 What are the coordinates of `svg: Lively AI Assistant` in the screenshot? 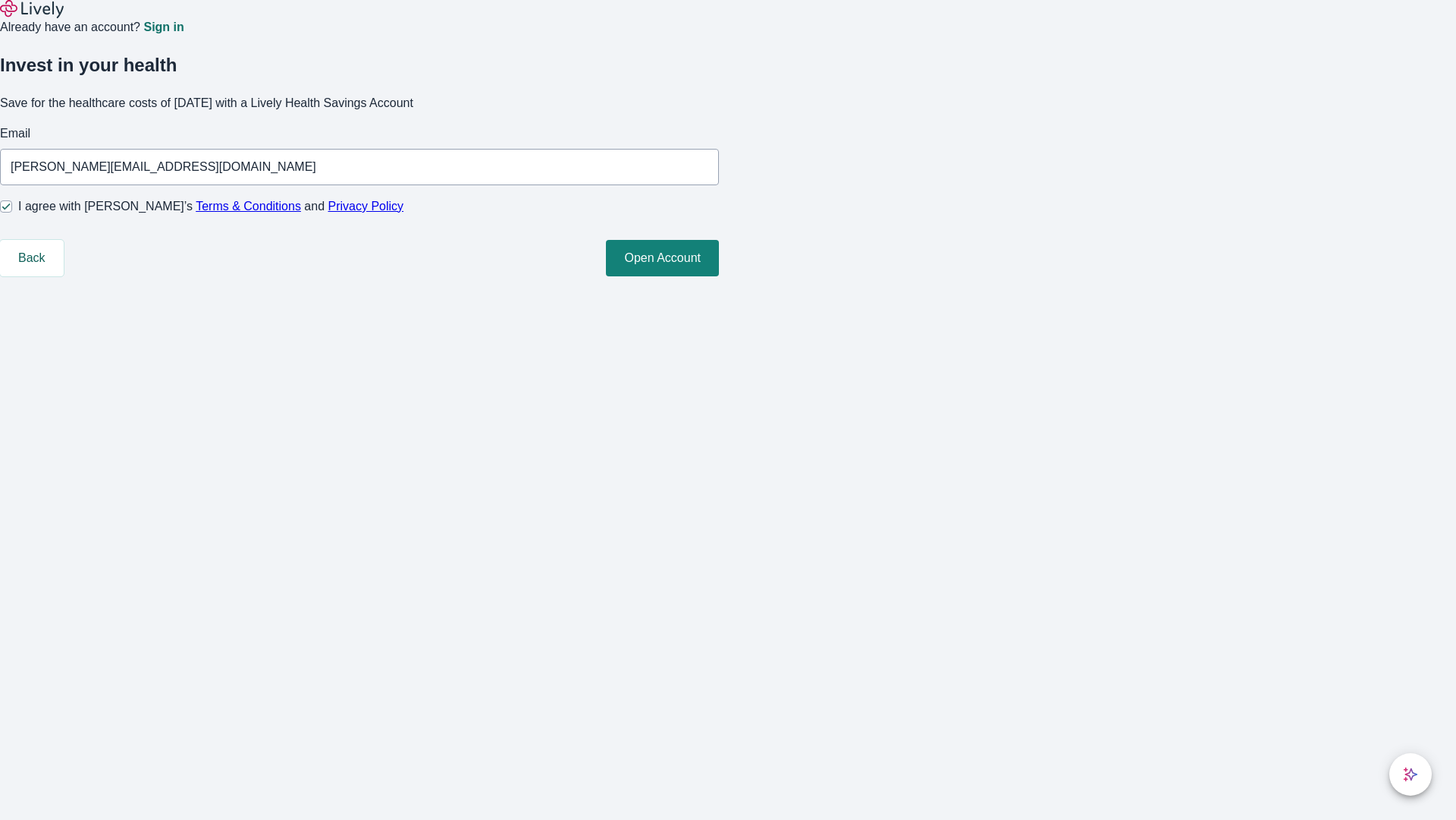 It's located at (1410, 774).